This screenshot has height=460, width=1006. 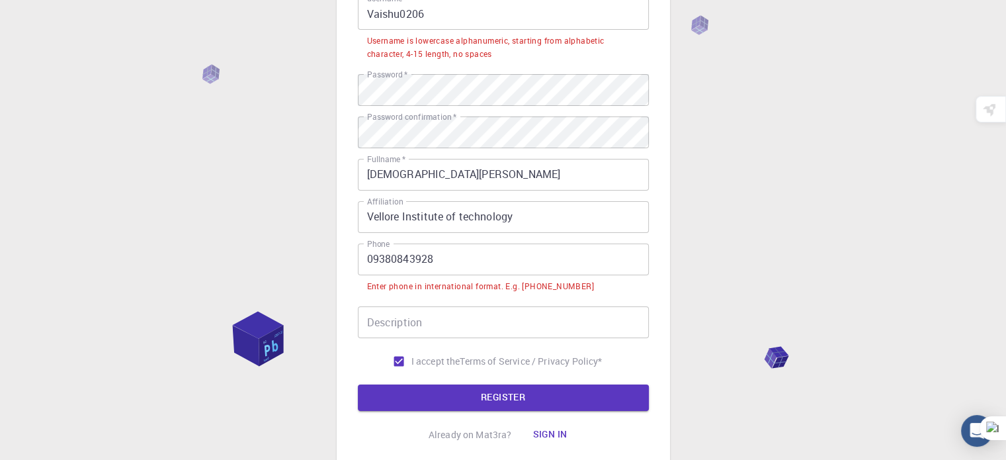 I want to click on a: Terms of Service / Privacy Policy*, so click(x=530, y=361).